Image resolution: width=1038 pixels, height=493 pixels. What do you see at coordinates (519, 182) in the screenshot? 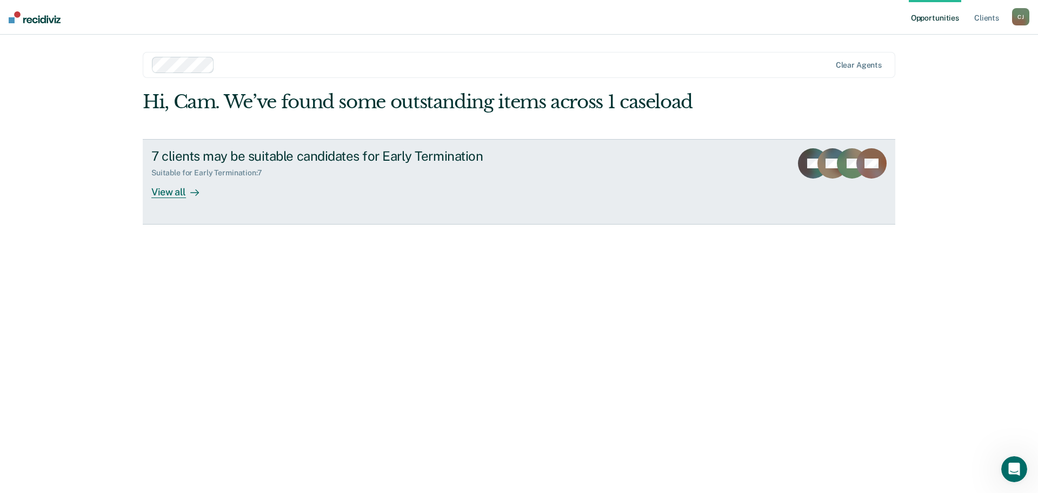
I see `a: 7 clients may be suitable candidates for Early TerminationSuitable for Early Termination:7View all` at bounding box center [519, 182].